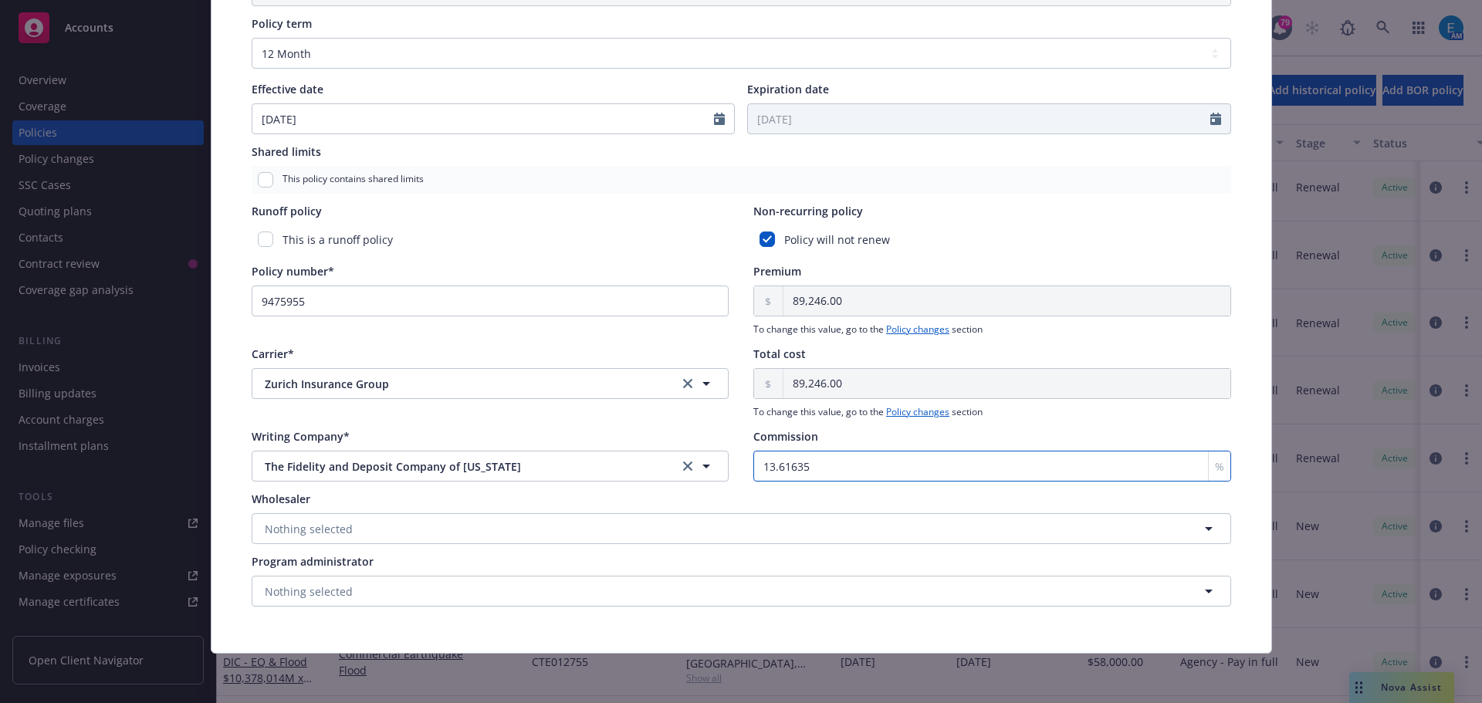 Image resolution: width=1482 pixels, height=703 pixels. Describe the element at coordinates (490, 239) in the screenshot. I see `div: This is a runoff policy` at that location.